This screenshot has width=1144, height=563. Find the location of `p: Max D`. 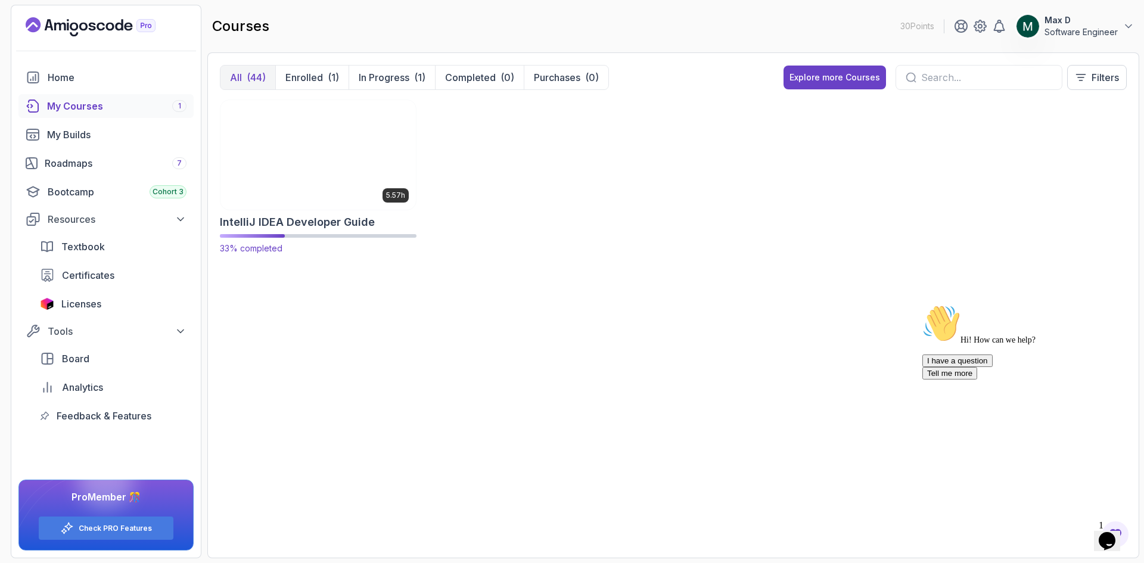

p: Max D is located at coordinates (1081, 20).